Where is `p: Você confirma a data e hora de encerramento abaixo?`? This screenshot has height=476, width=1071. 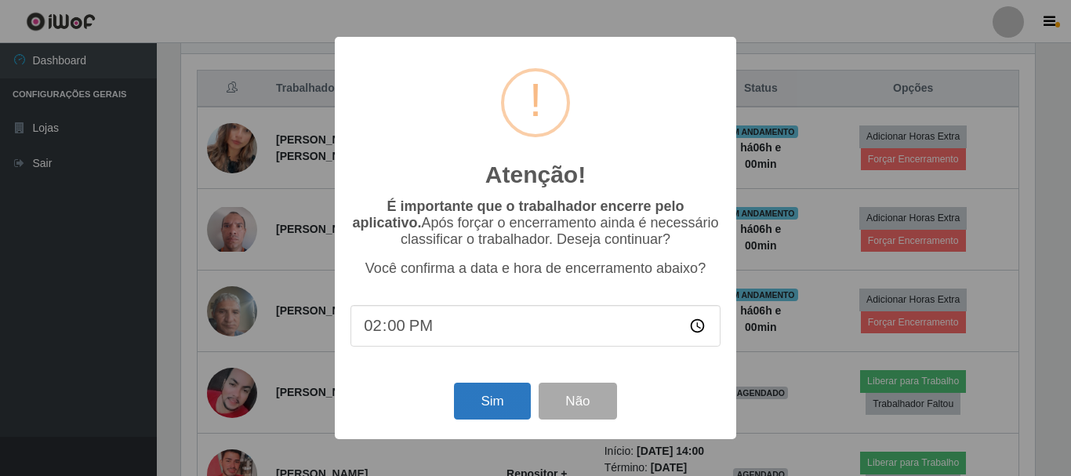 p: Você confirma a data e hora de encerramento abaixo? is located at coordinates (535, 268).